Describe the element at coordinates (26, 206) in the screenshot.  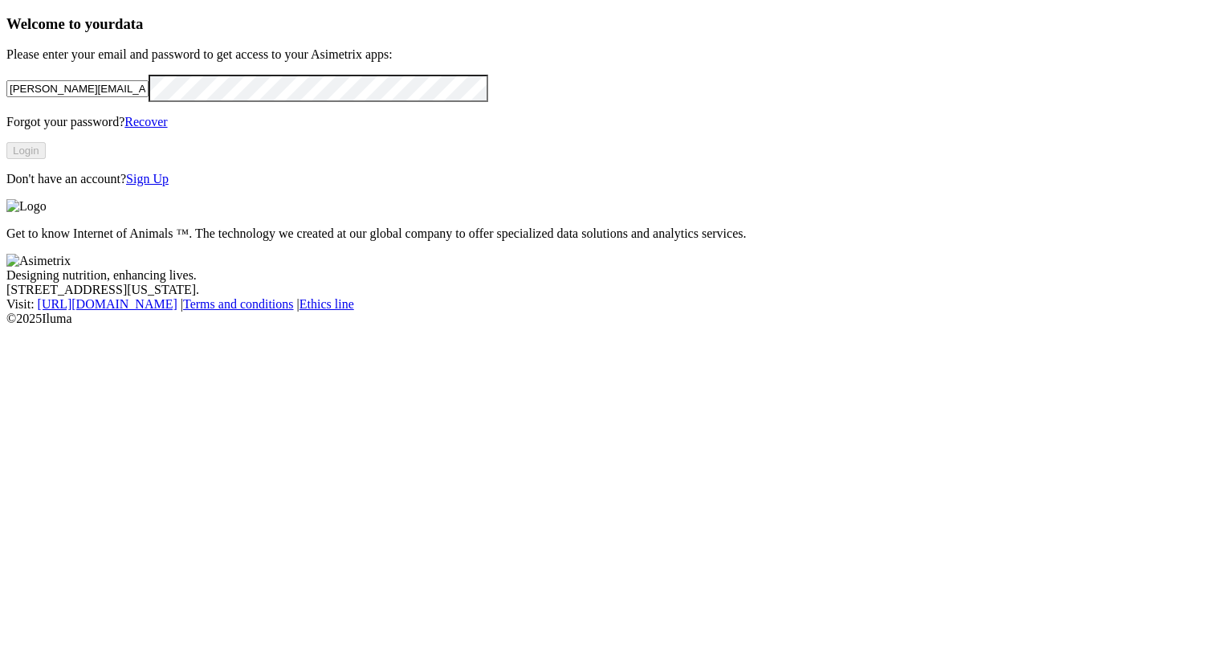
I see `img: Logo` at that location.